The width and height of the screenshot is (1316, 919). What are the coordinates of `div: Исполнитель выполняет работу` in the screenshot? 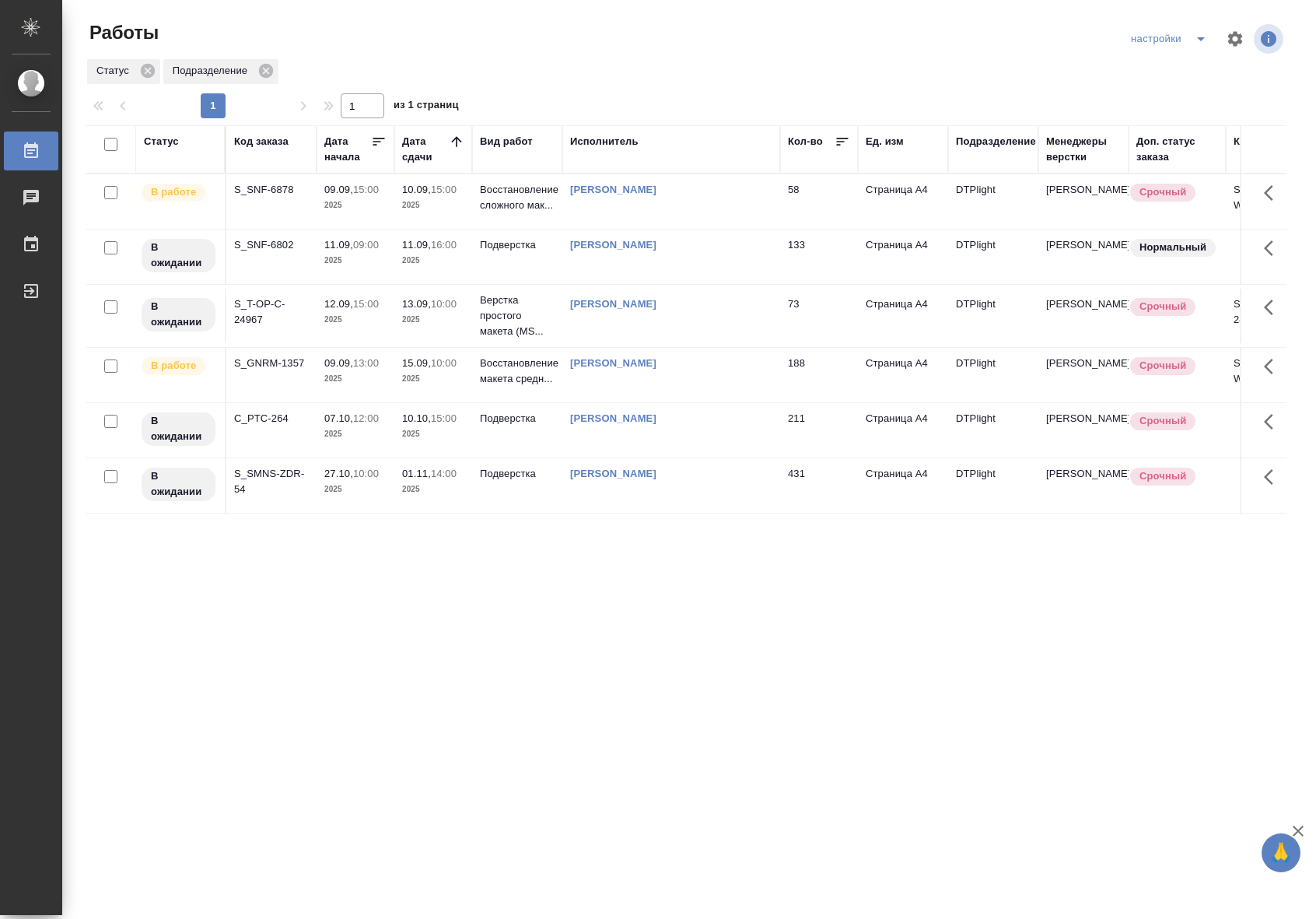 It's located at (178, 365).